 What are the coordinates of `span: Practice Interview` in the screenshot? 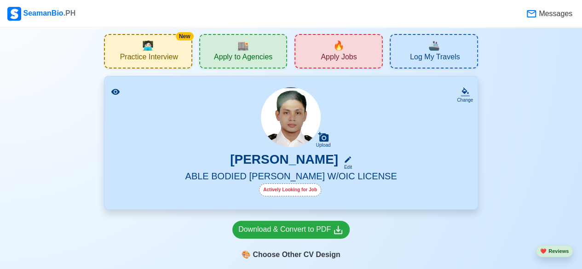 It's located at (149, 58).